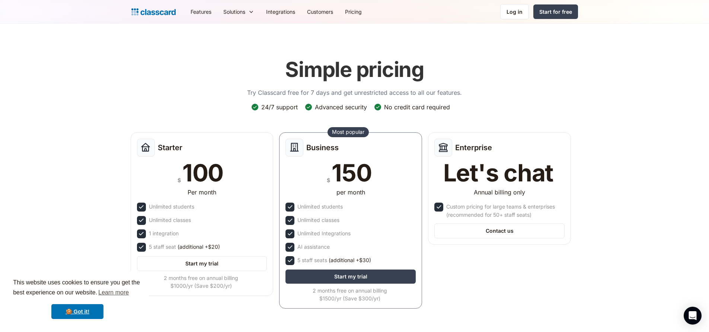 This screenshot has width=709, height=332. Describe the element at coordinates (350, 260) in the screenshot. I see `span: (additional +$30)` at that location.